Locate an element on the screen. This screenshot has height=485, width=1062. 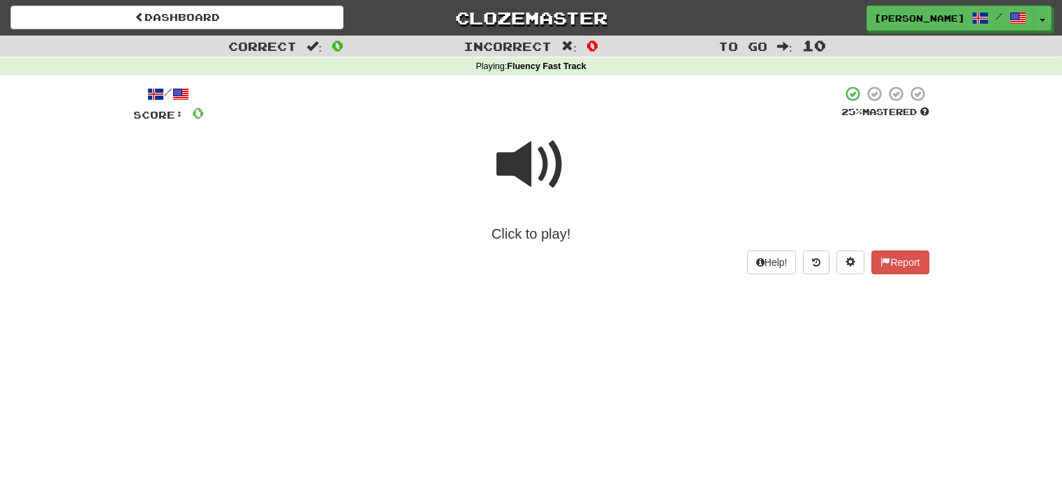
span: 25 % is located at coordinates (852, 112).